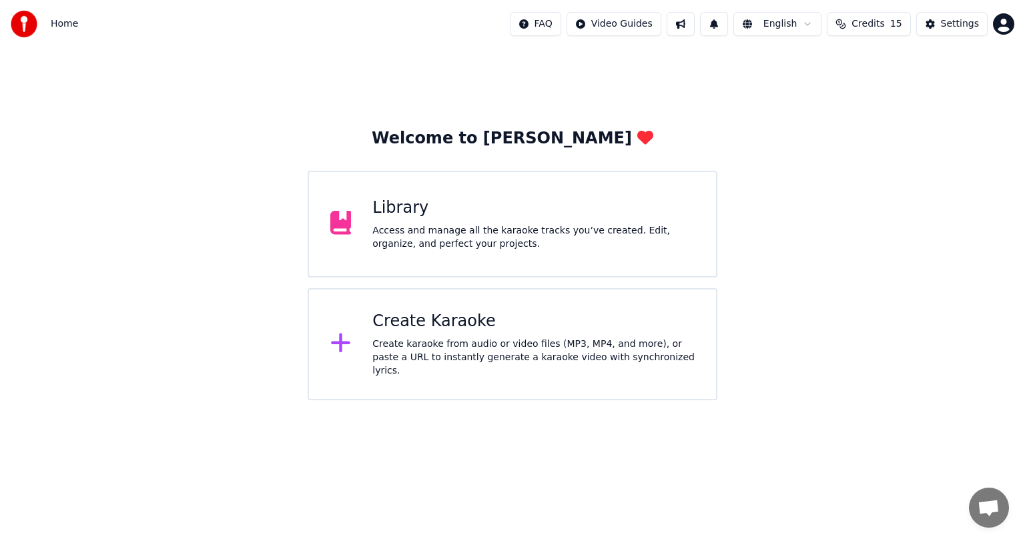 Image resolution: width=1025 pixels, height=541 pixels. Describe the element at coordinates (952, 24) in the screenshot. I see `button: Settings` at that location.